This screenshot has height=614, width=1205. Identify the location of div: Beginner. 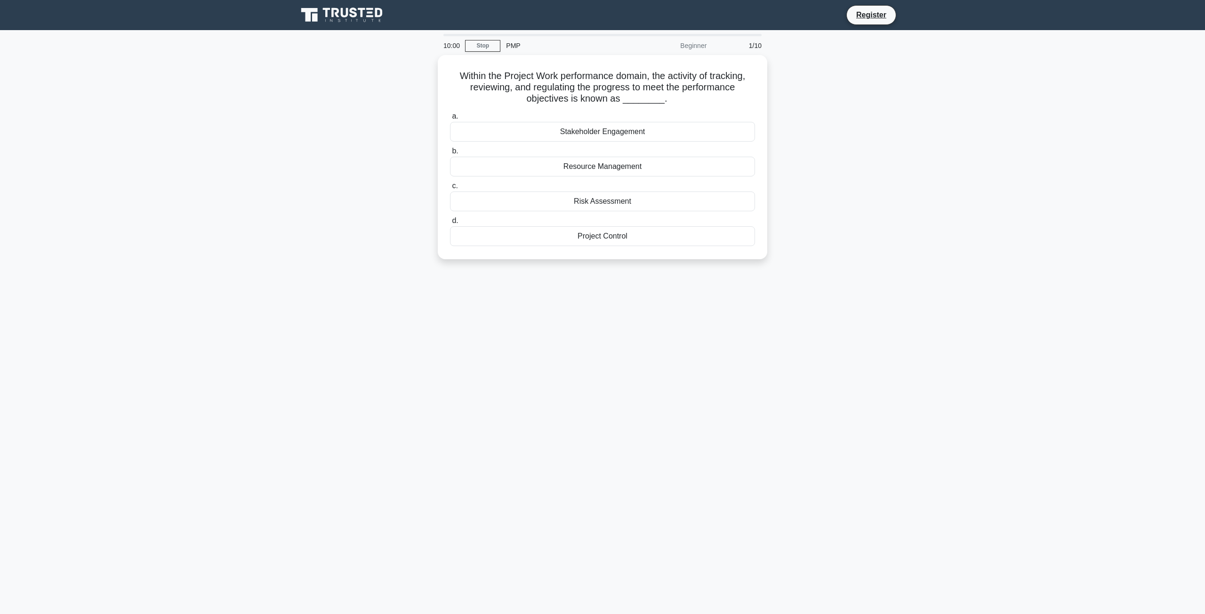
(671, 46).